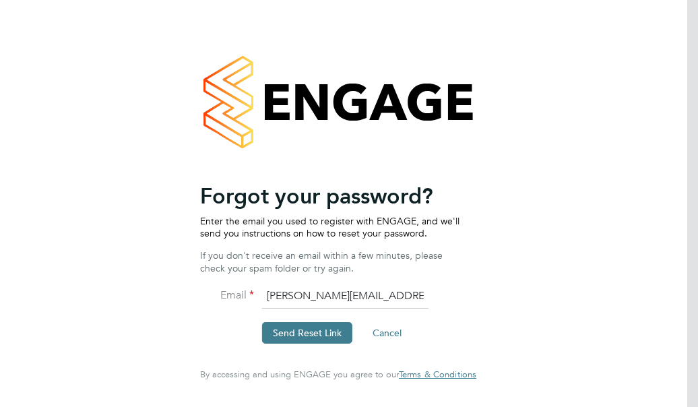 The image size is (698, 407). What do you see at coordinates (331, 261) in the screenshot?
I see `p: If you don't receive an email within a few minutes, please check your spam folder or try again.` at bounding box center [331, 261].